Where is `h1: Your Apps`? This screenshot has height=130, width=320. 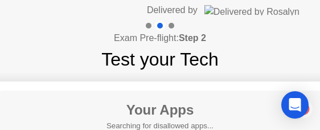
h1: Your Apps is located at coordinates (160, 110).